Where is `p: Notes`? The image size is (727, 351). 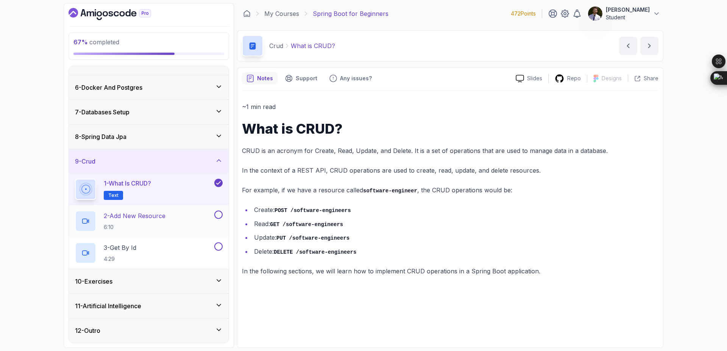 p: Notes is located at coordinates (265, 78).